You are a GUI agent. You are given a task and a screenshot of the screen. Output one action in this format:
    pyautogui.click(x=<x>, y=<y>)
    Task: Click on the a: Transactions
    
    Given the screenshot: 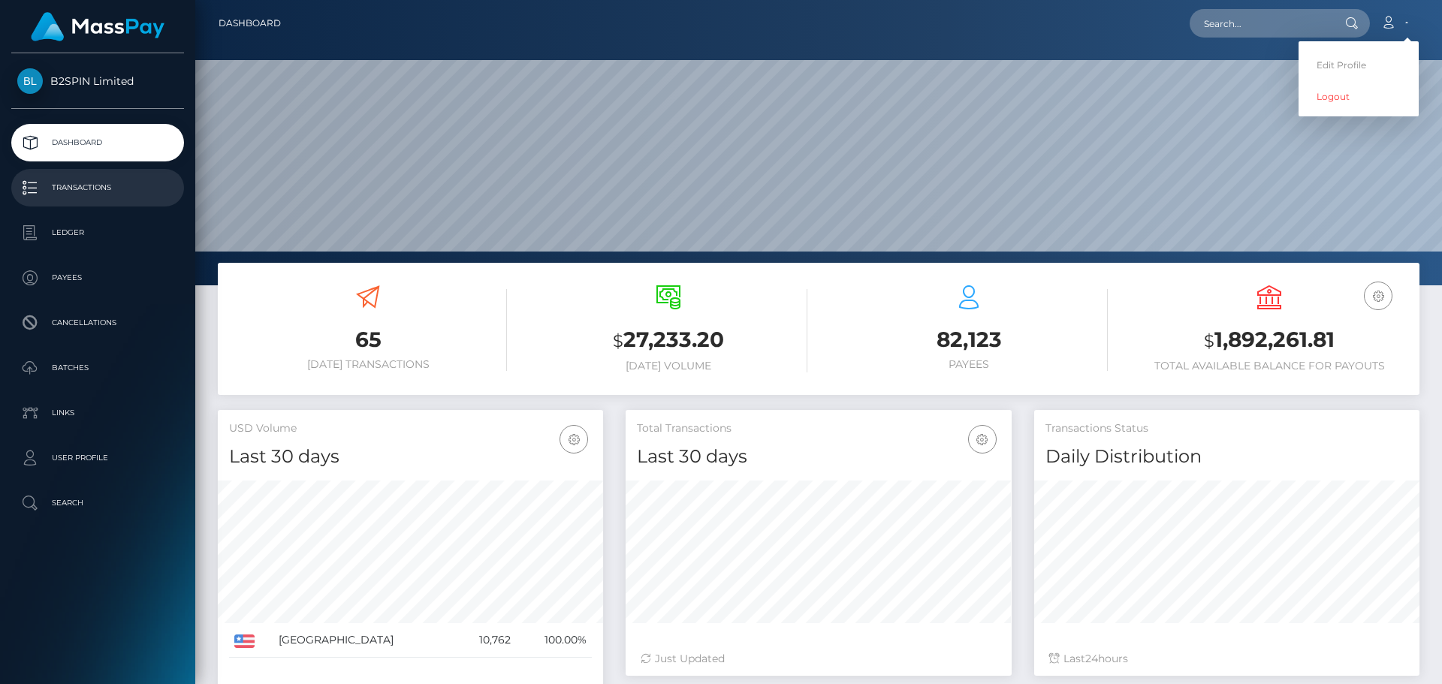 What is the action you would take?
    pyautogui.click(x=98, y=188)
    